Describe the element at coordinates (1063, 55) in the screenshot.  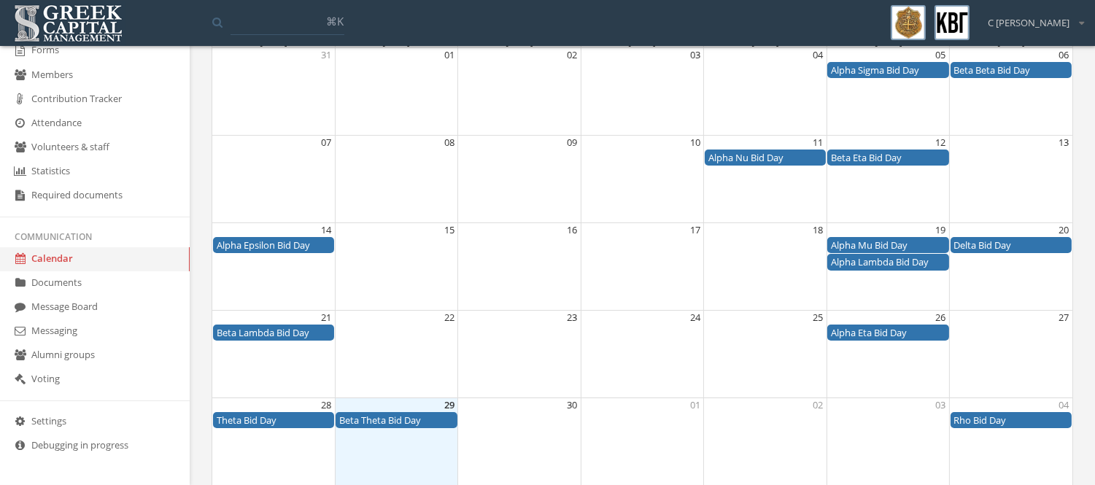
I see `button: 06` at that location.